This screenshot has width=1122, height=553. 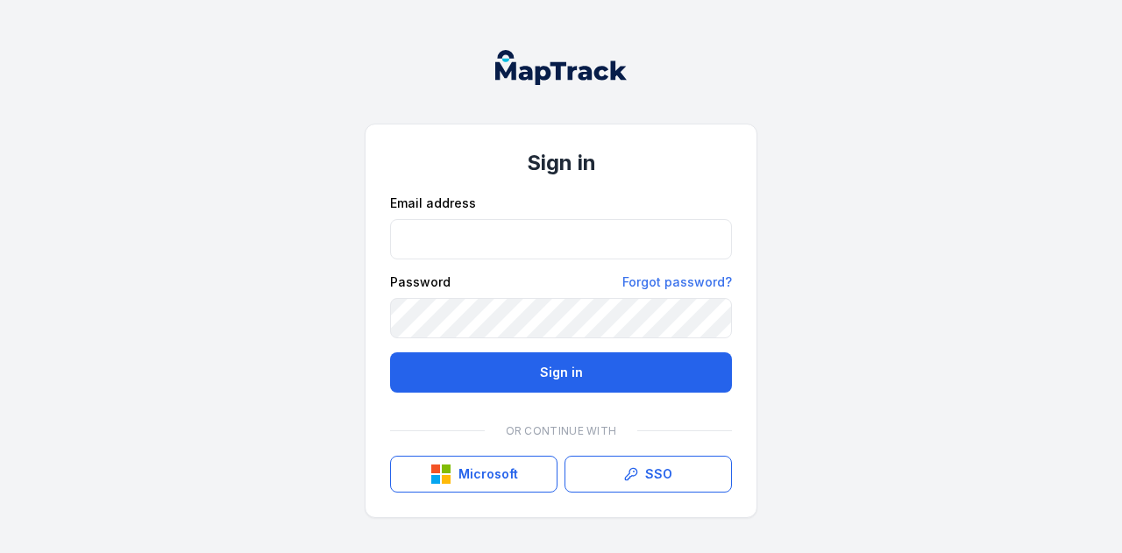 I want to click on nav: Global, so click(x=561, y=67).